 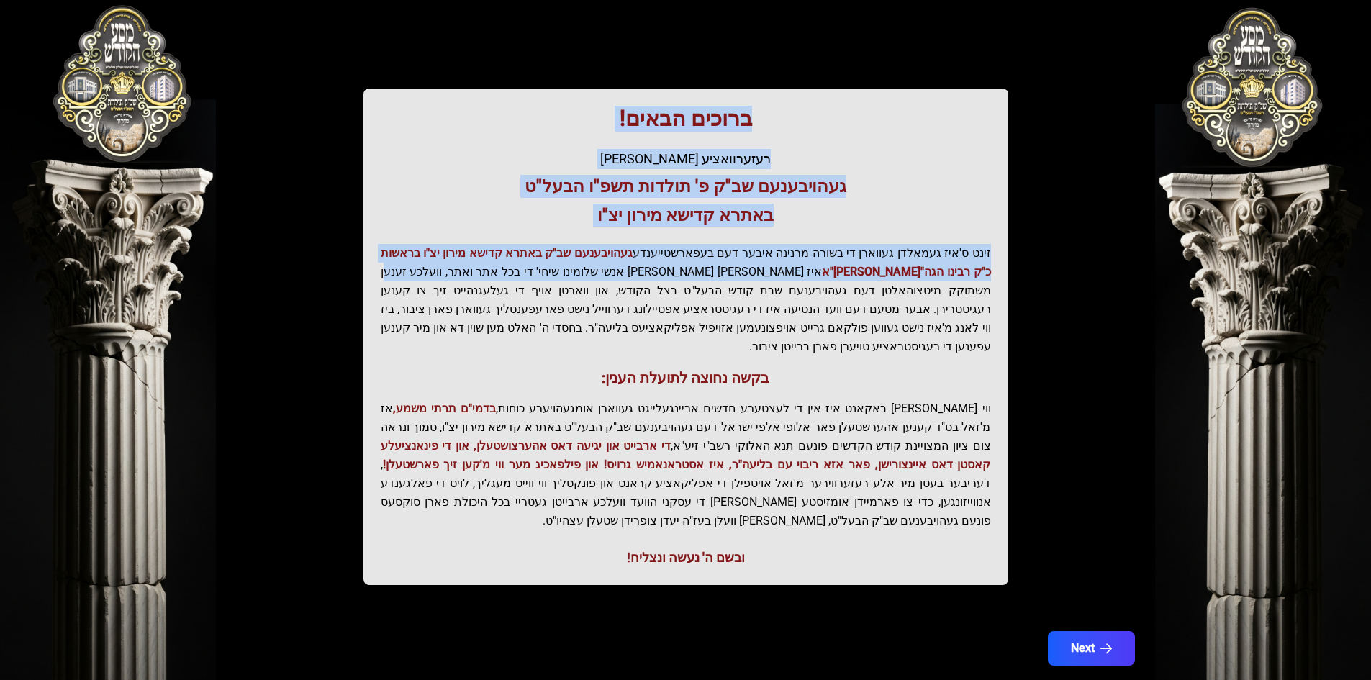 I want to click on h3: געהויבענעם שב"ק פ' תולדות תשפ"ו הבעל"ט, so click(x=686, y=186).